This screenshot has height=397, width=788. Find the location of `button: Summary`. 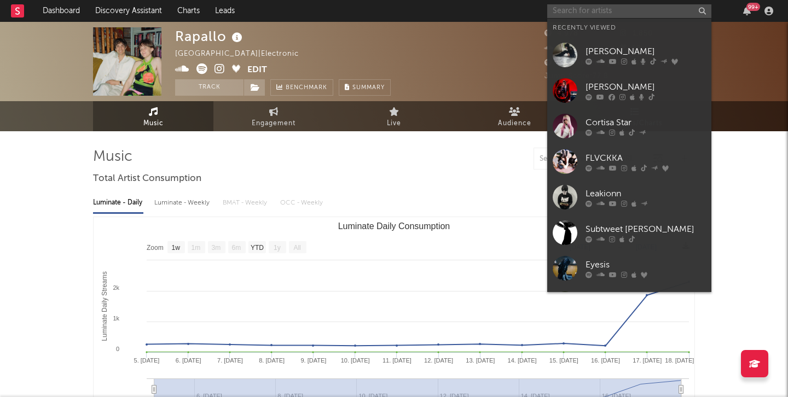

button: Summary is located at coordinates (364, 88).